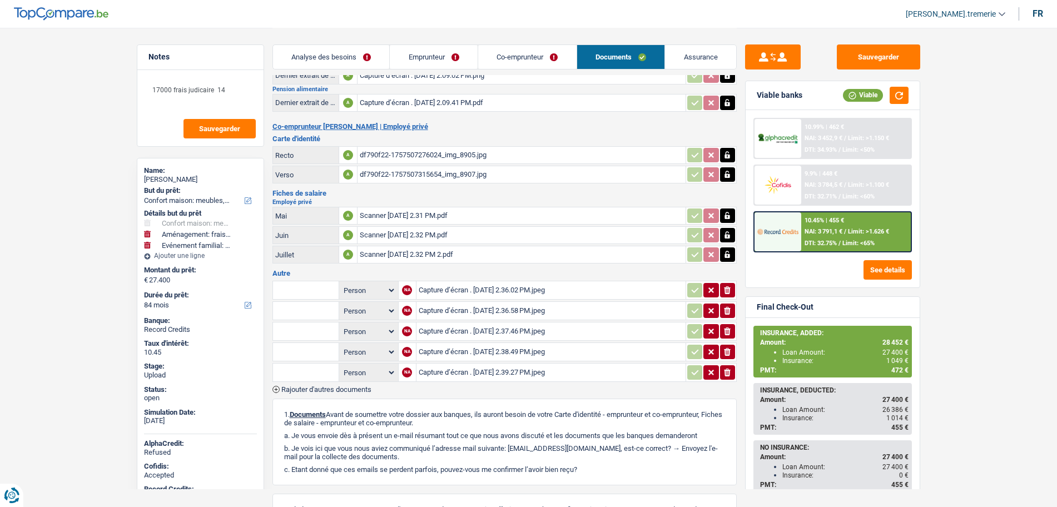  I want to click on span: Limit: >1.100 €, so click(869, 185).